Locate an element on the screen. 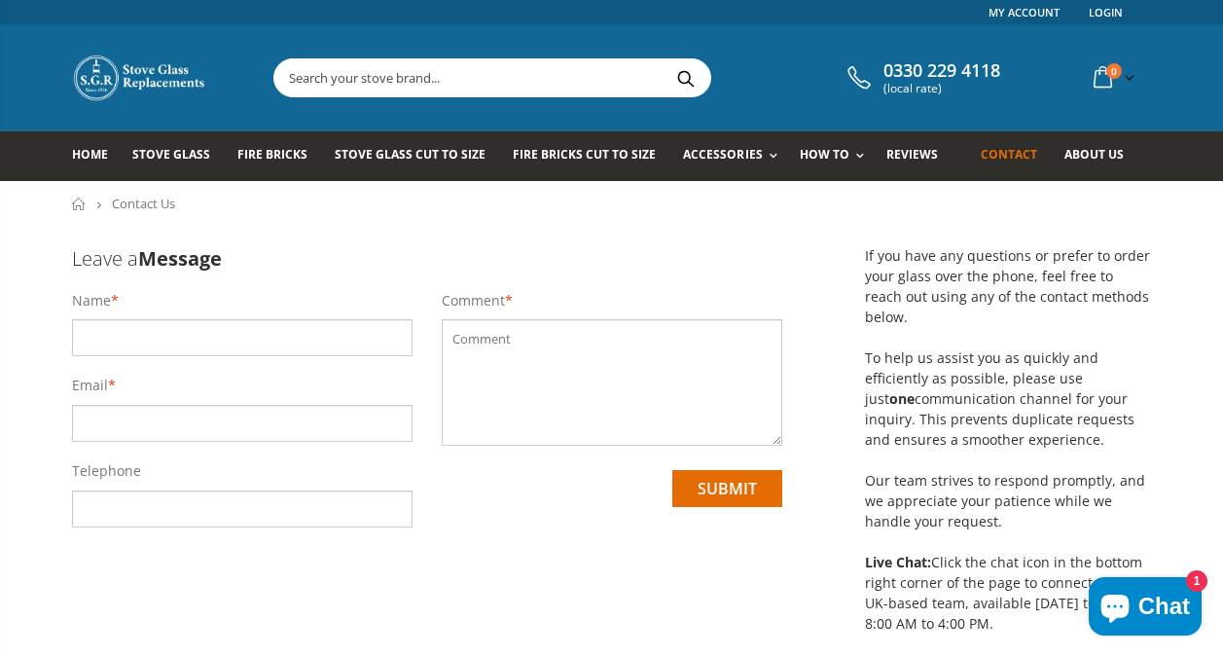 Image resolution: width=1223 pixels, height=656 pixels. span: (local rate) is located at coordinates (942, 89).